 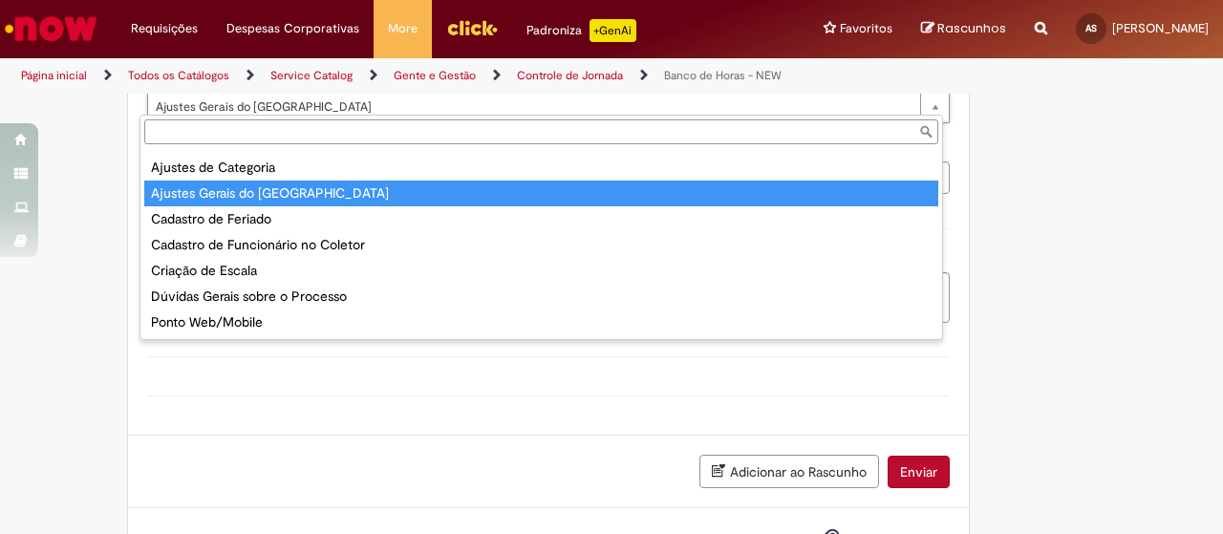 What do you see at coordinates (541, 219) in the screenshot?
I see `div: Cadastro de Feriado` at bounding box center [541, 219].